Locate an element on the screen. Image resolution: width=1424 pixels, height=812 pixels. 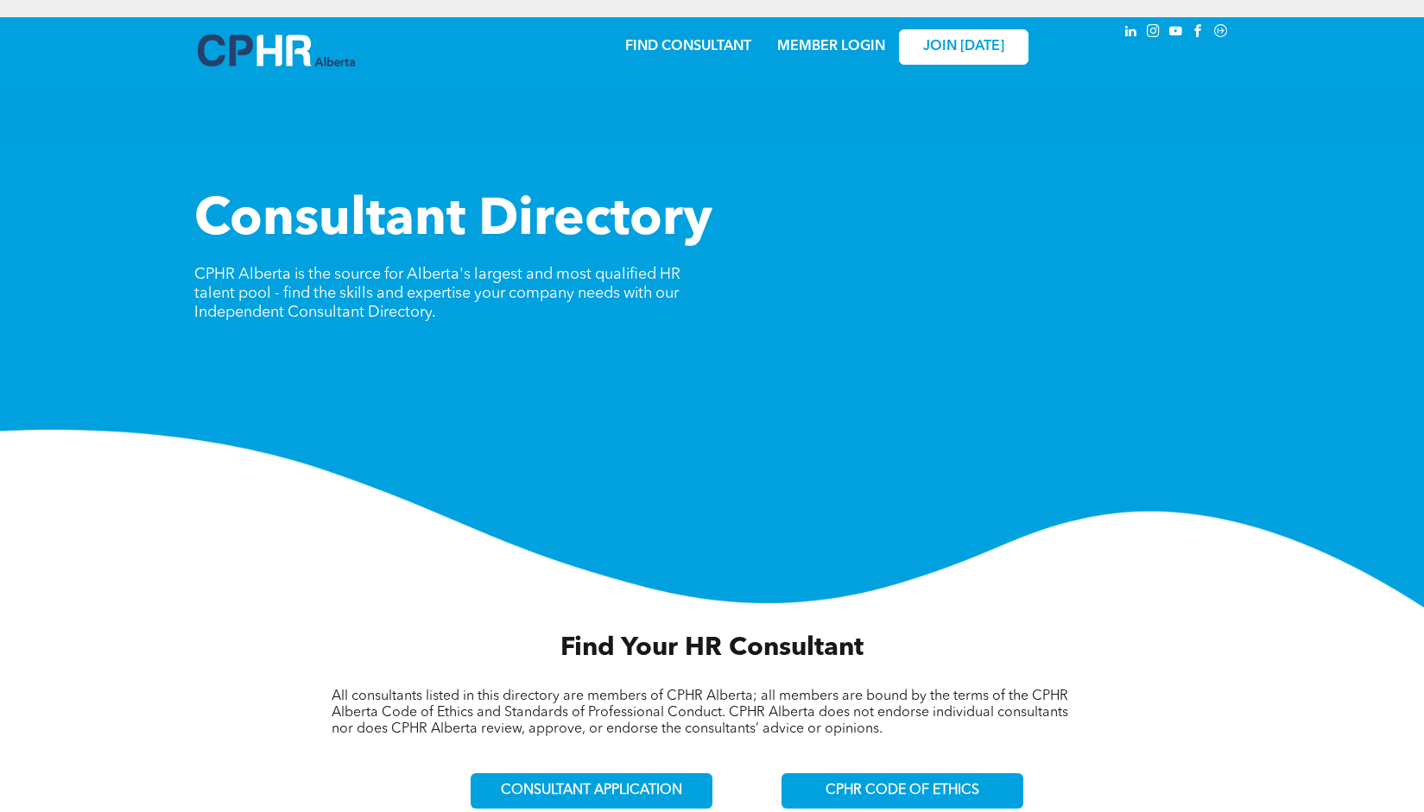
img: A blue and white logo for cp alberta is located at coordinates (276, 50).